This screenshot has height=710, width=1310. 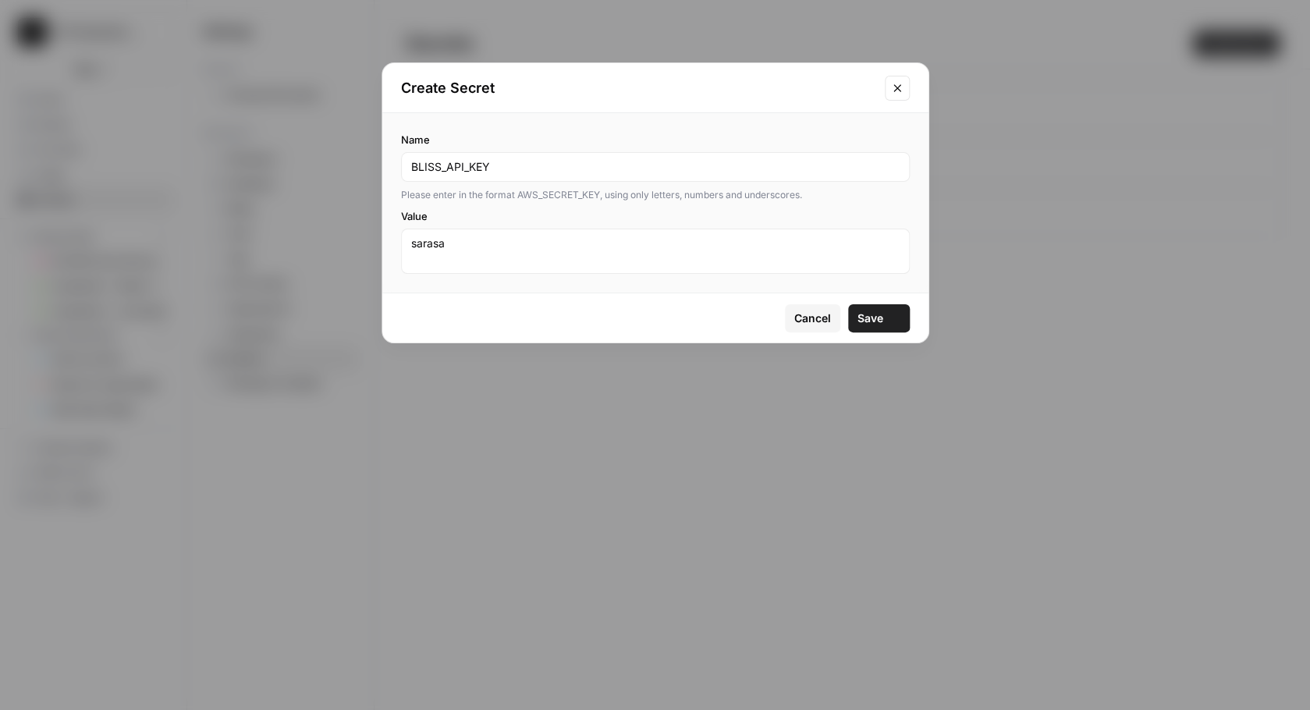 What do you see at coordinates (655, 195) in the screenshot?
I see `div: Please enter in the format AWS_SECRET_KEY, using only letters, numbers and underscores.` at bounding box center [655, 195].